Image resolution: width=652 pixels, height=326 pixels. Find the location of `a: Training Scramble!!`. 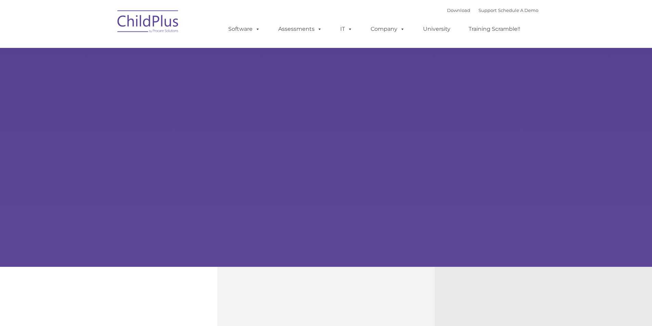

a: Training Scramble!! is located at coordinates (494, 29).